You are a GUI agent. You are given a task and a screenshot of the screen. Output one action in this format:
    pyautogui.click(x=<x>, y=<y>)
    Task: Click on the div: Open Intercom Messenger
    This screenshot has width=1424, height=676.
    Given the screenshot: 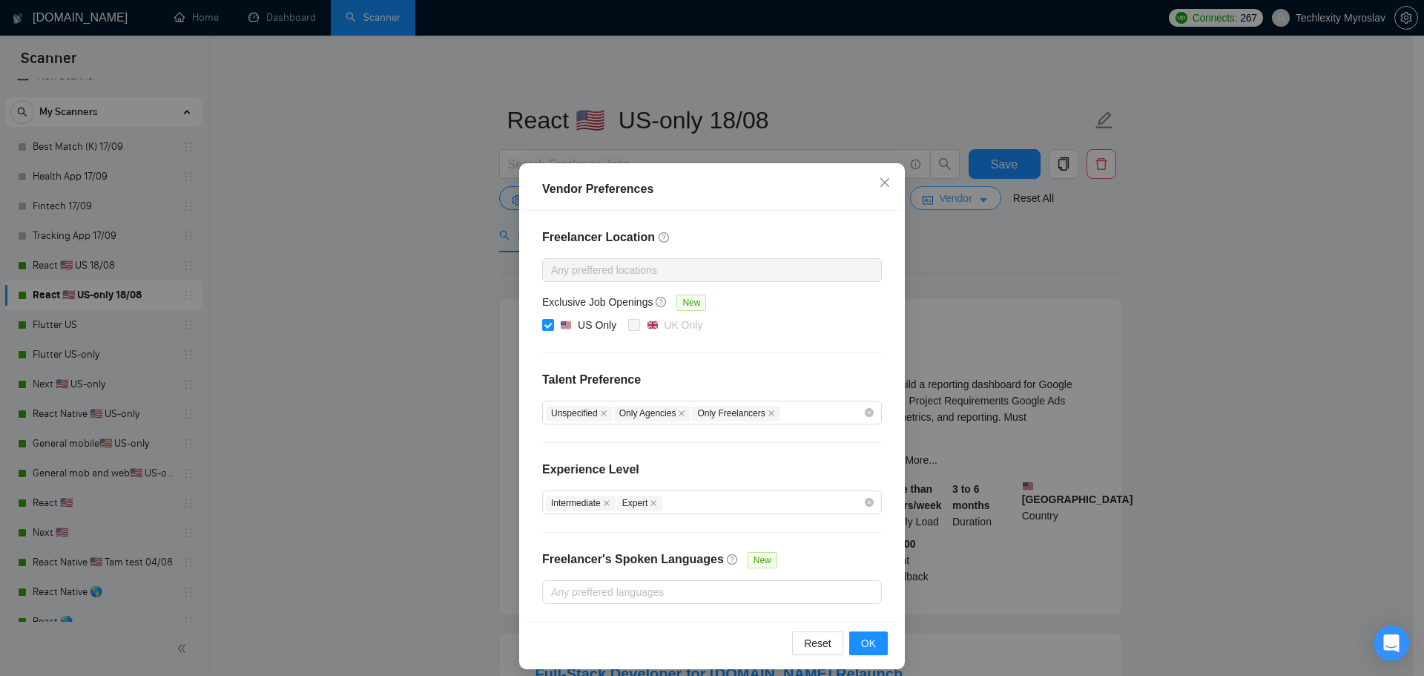 What is the action you would take?
    pyautogui.click(x=1391, y=643)
    